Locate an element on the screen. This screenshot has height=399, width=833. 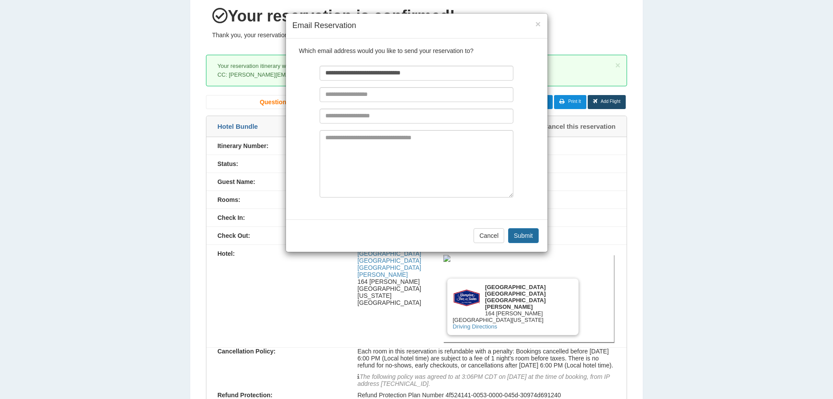
button: Cancel is located at coordinates (489, 235).